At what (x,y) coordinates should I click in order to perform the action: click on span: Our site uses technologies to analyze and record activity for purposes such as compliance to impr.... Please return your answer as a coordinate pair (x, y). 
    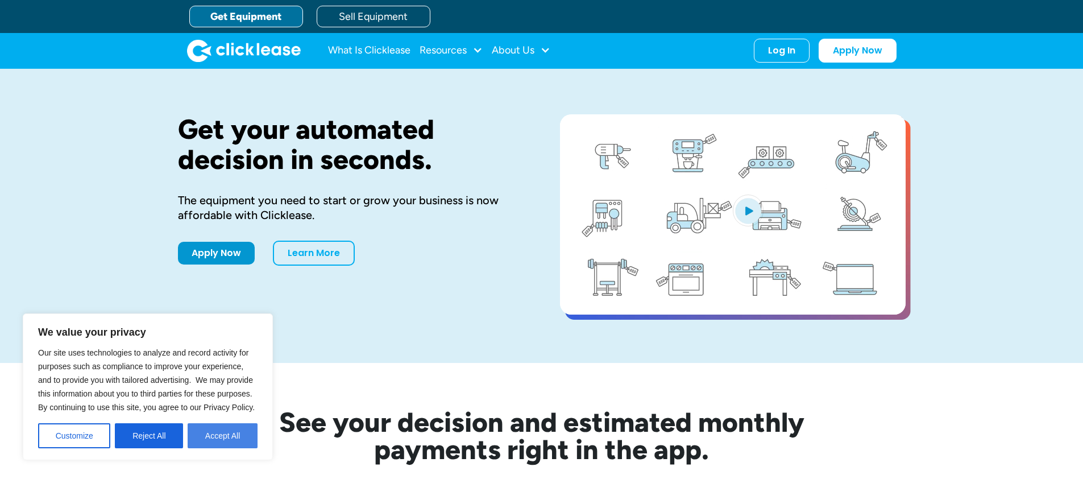
    Looking at the image, I should click on (146, 380).